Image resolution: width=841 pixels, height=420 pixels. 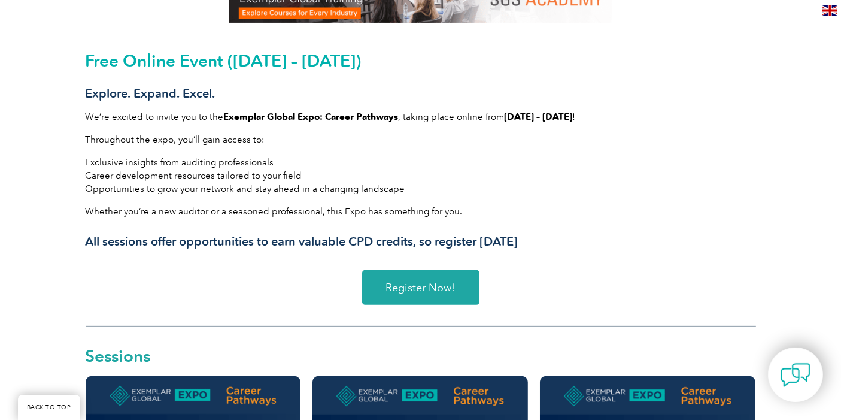 What do you see at coordinates (311, 117) in the screenshot?
I see `strong: Exemplar Global Expo: Career Pathways` at bounding box center [311, 117].